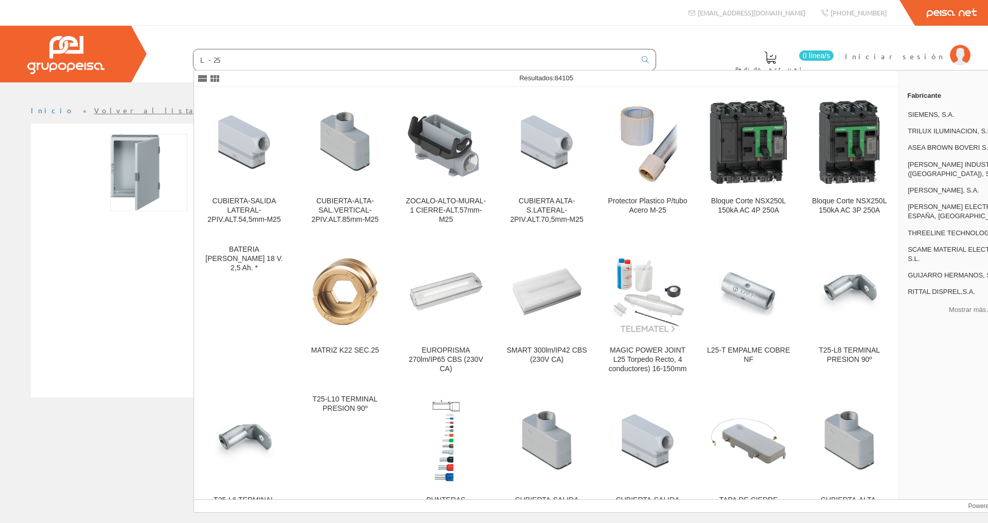 This screenshot has width=988, height=523. Describe the element at coordinates (244, 210) in the screenshot. I see `div: CUBIERTA-SALIDA LATERAL-2PIV.ALT.54,5mm-M25` at that location.